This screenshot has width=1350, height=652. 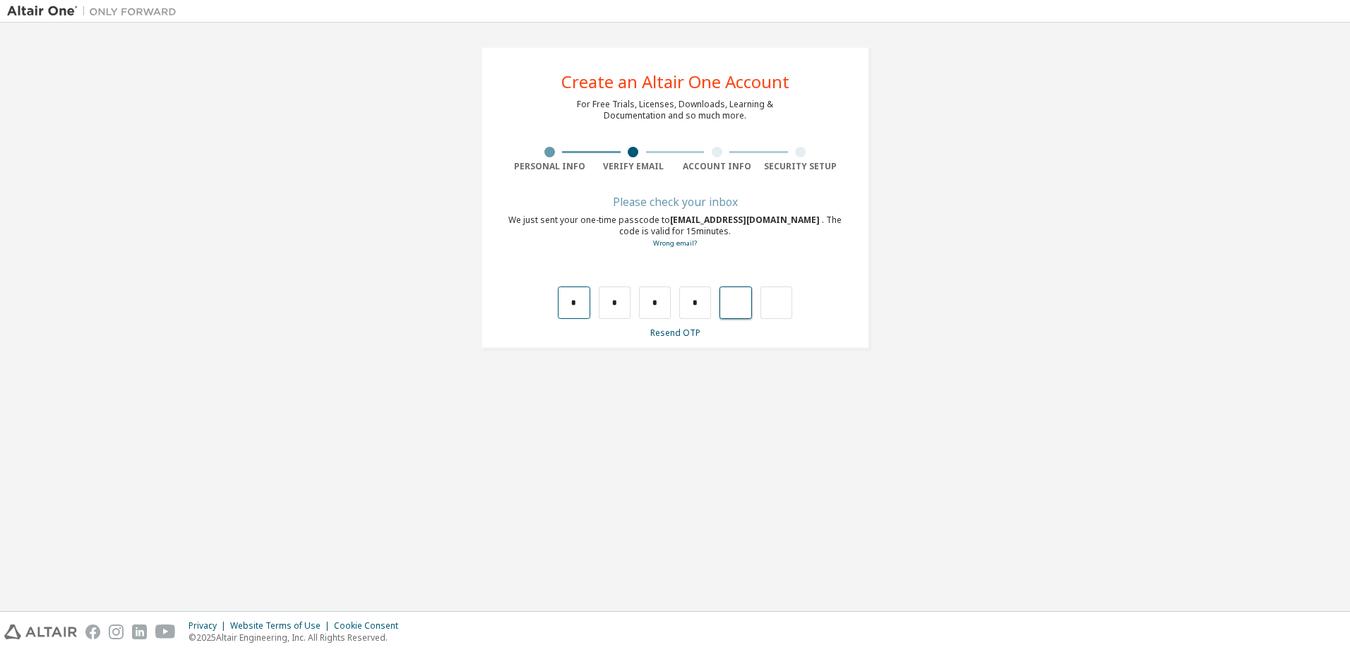 I want to click on img: linkedin.svg, so click(x=139, y=632).